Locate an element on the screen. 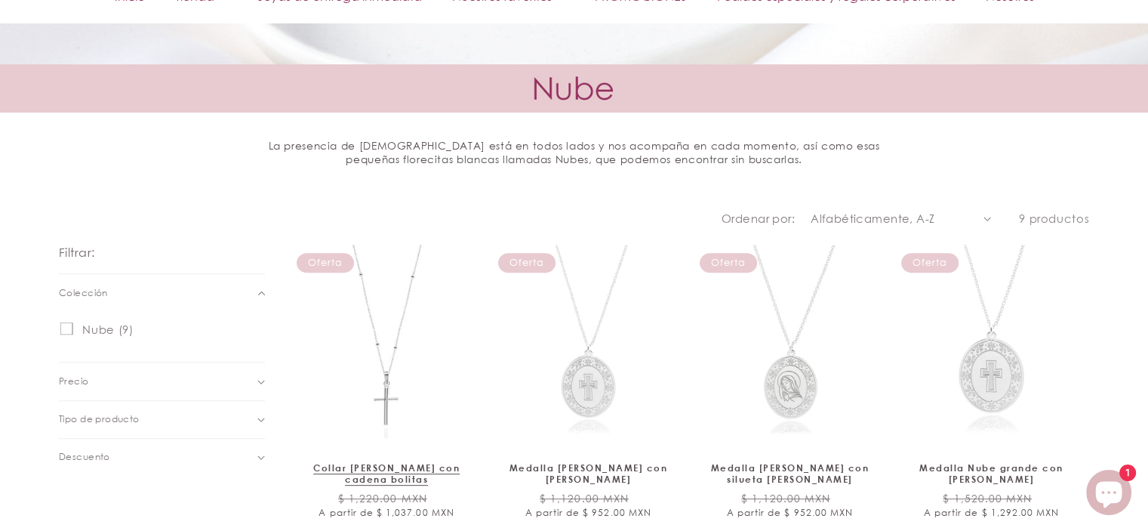 This screenshot has width=1148, height=531. summary: Colección (0 seleccionado) is located at coordinates (162, 292).